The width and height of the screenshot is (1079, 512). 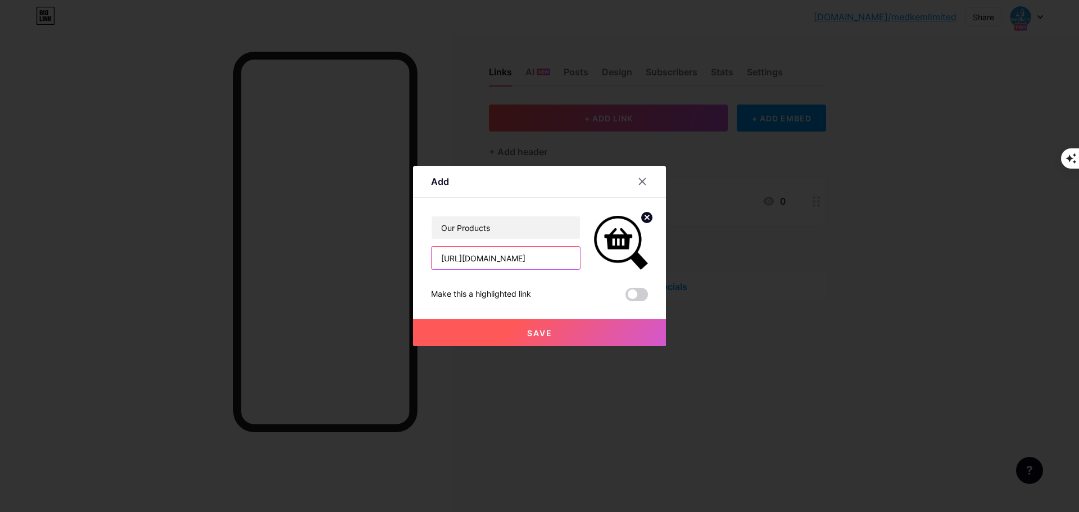 I want to click on span: Save, so click(x=540, y=333).